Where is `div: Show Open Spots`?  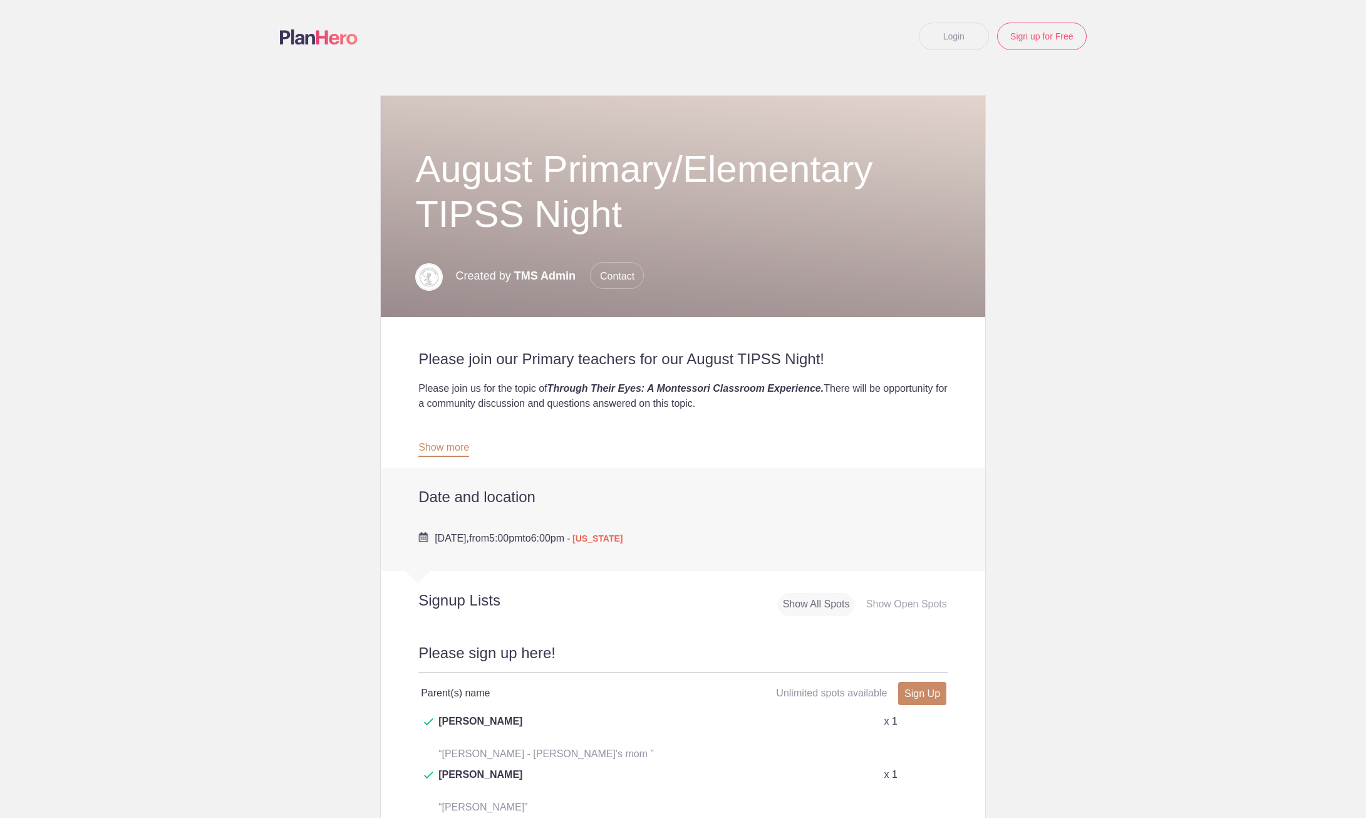
div: Show Open Spots is located at coordinates (907, 604).